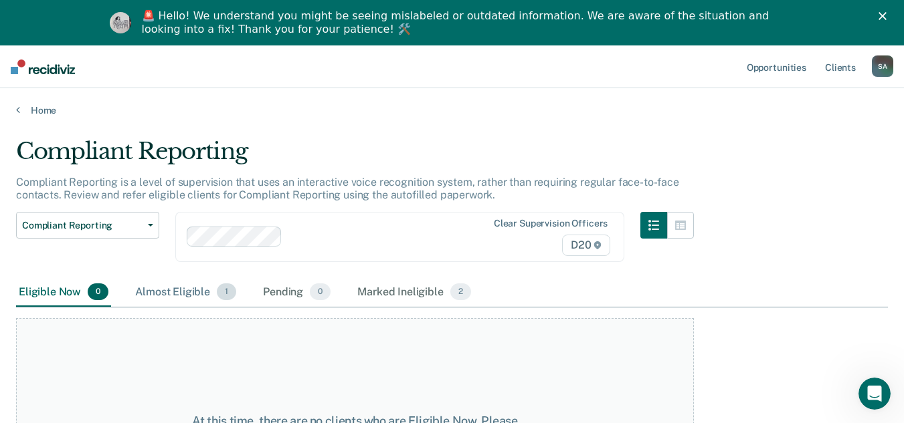 This screenshot has width=904, height=423. Describe the element at coordinates (840, 67) in the screenshot. I see `a: Clients` at that location.